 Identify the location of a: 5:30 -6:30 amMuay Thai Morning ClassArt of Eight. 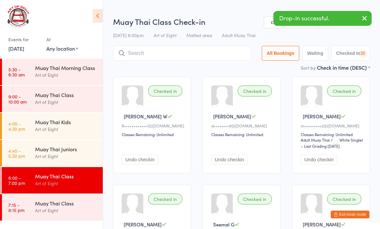
(52, 72).